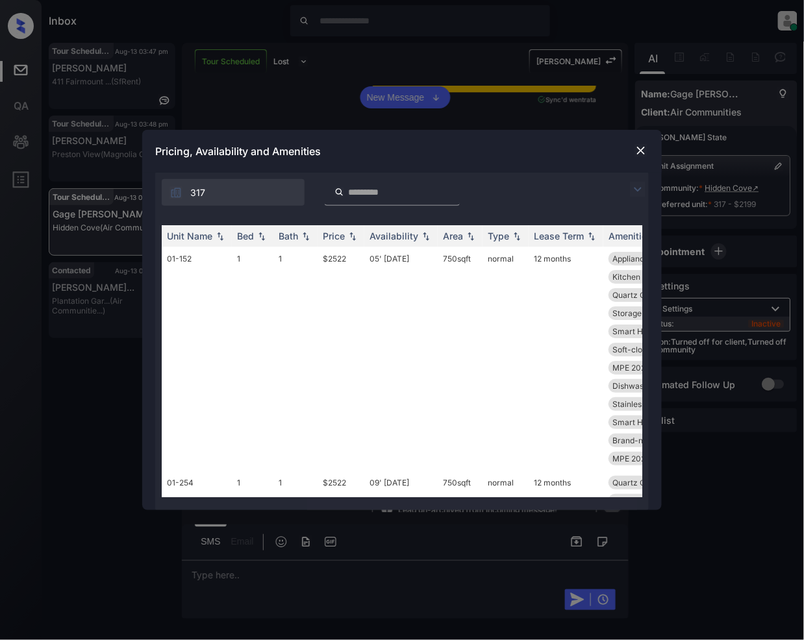 The height and width of the screenshot is (640, 804). I want to click on div: Type, so click(498, 236).